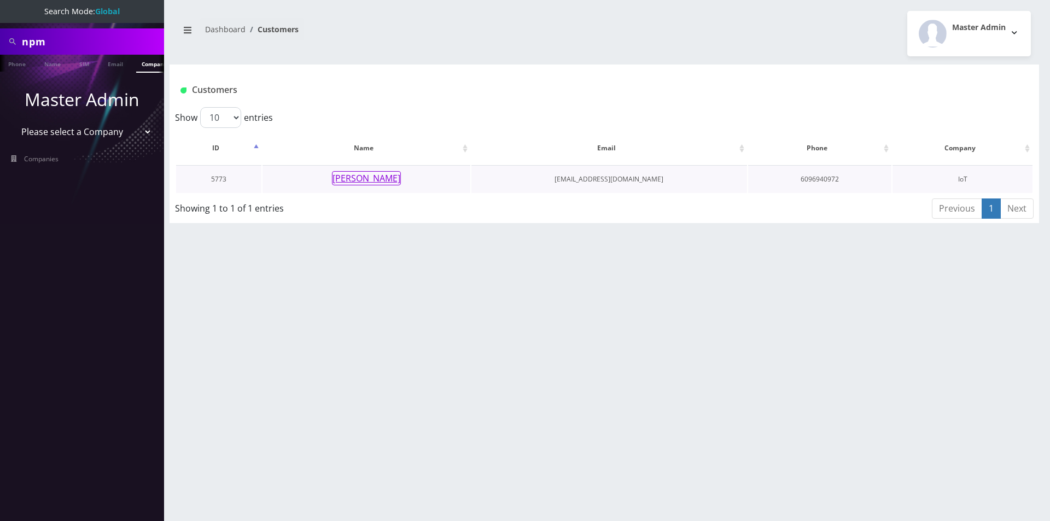  Describe the element at coordinates (820, 148) in the screenshot. I see `th: Phone: activate to sort column ascending` at that location.